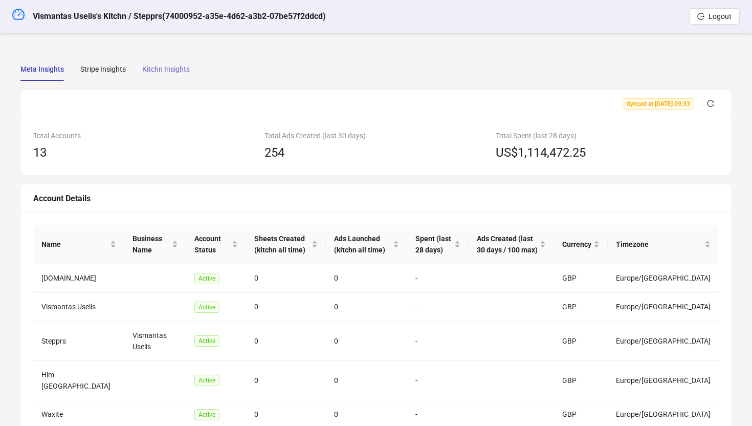 This screenshot has height=426, width=752. Describe the element at coordinates (286, 244) in the screenshot. I see `th: Sheets Created (kitchn all time)` at that location.